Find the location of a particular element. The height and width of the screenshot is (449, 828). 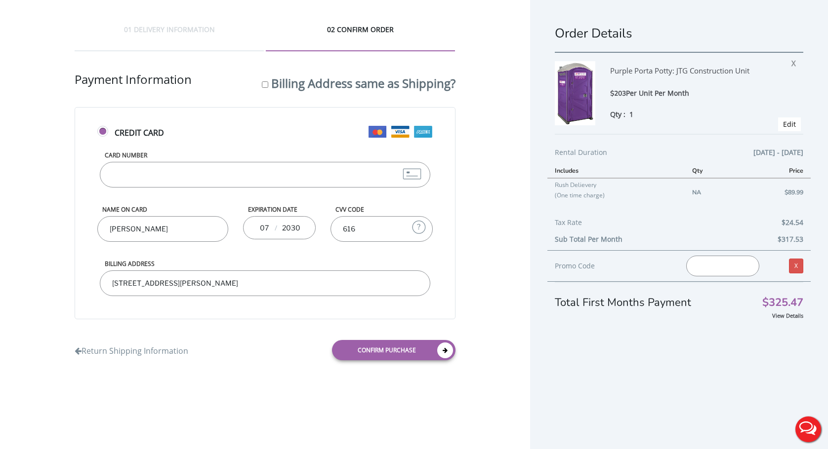

td: Rush Delievery is located at coordinates (616, 192).